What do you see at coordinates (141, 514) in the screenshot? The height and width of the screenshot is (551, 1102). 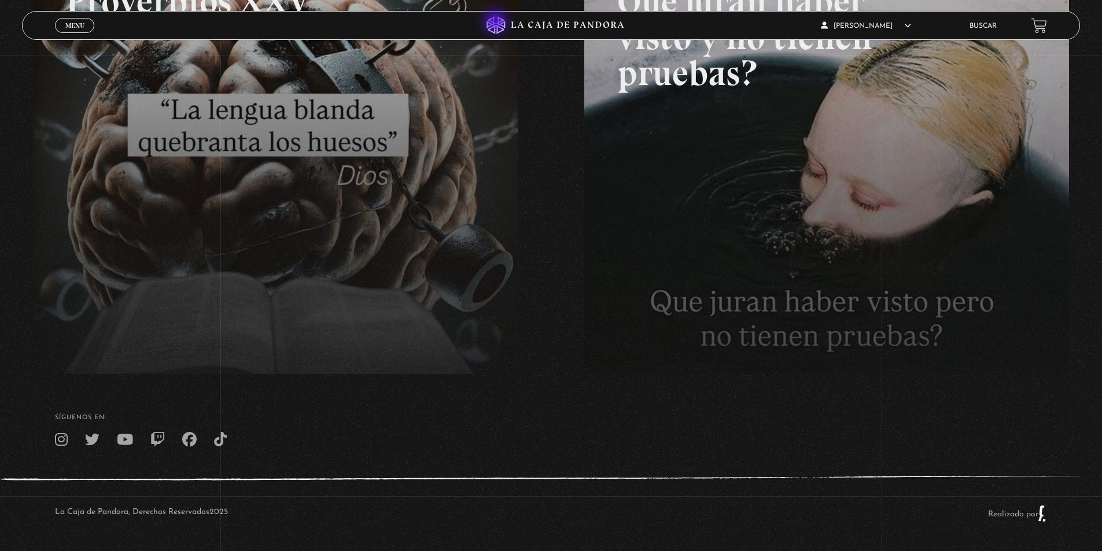 I see `p: La Caja de Pandora, Derechos Reservados 2025` at bounding box center [141, 514].